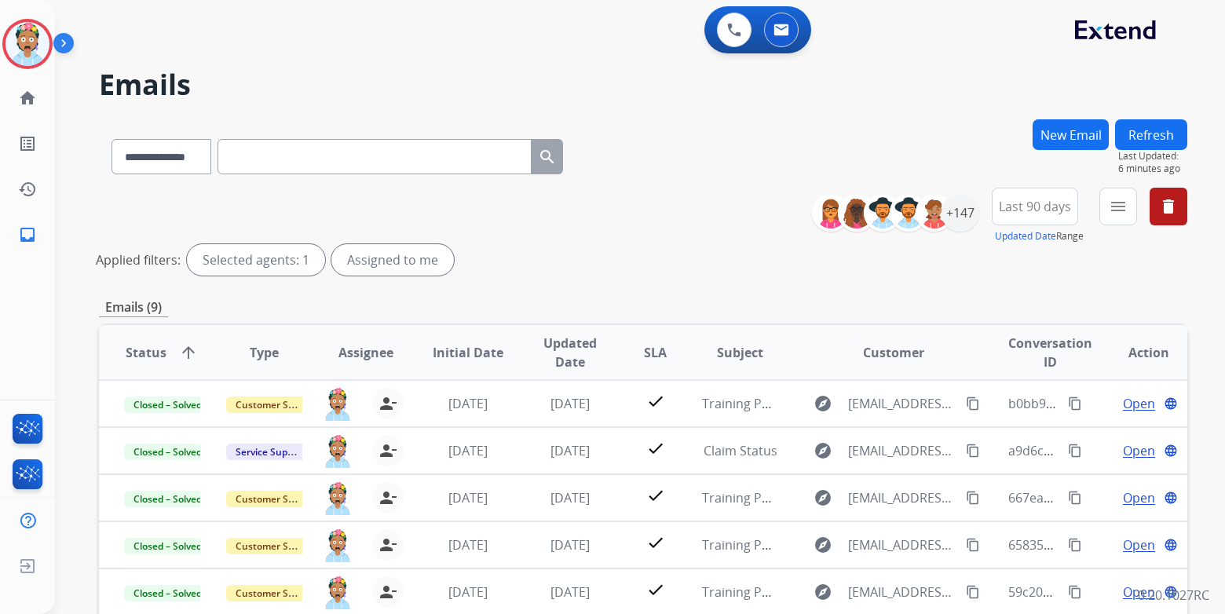 This screenshot has height=614, width=1225. Describe the element at coordinates (960, 213) in the screenshot. I see `div: +147` at that location.